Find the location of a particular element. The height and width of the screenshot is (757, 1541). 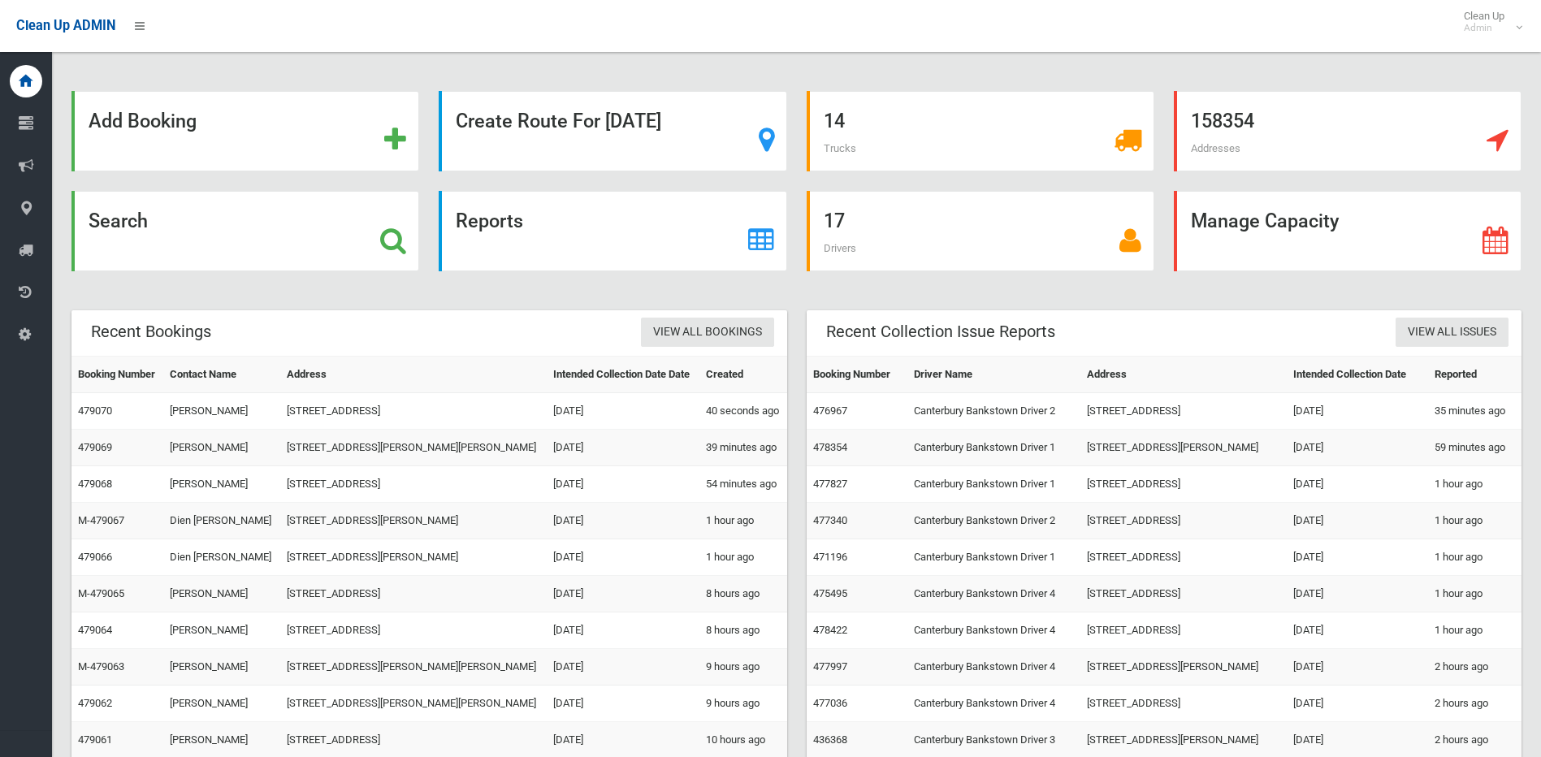

a: 477997 is located at coordinates (830, 666).